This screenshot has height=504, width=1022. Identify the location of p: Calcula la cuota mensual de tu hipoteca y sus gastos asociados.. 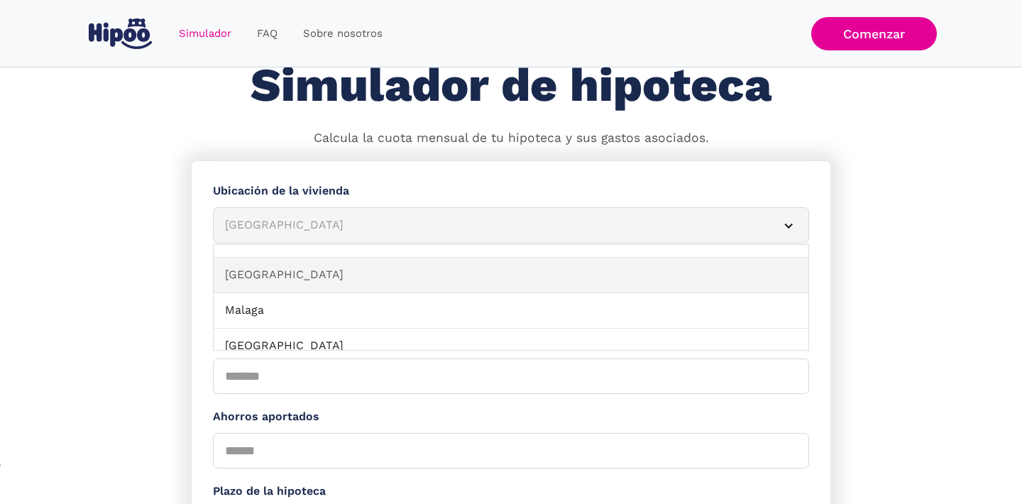
(511, 138).